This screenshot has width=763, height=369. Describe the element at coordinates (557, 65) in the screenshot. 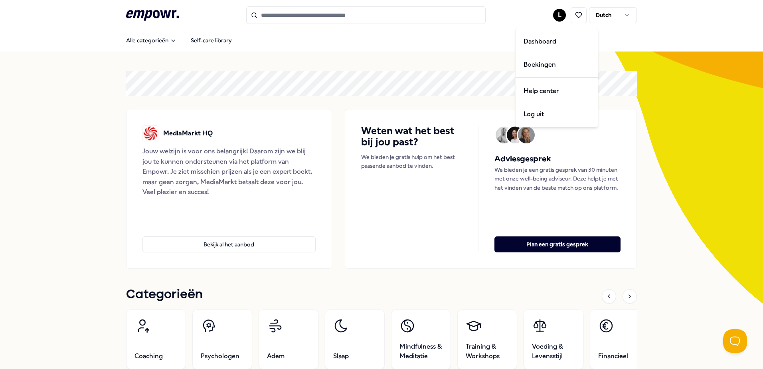

I see `a: Boekingen` at that location.